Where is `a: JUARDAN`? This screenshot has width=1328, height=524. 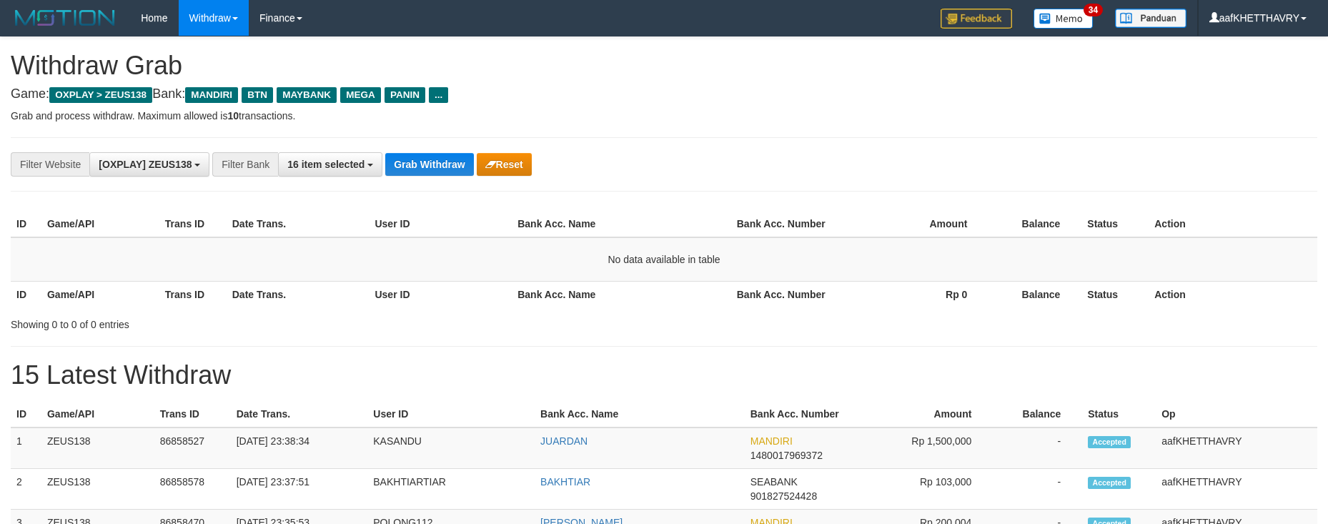 a: JUARDAN is located at coordinates (564, 441).